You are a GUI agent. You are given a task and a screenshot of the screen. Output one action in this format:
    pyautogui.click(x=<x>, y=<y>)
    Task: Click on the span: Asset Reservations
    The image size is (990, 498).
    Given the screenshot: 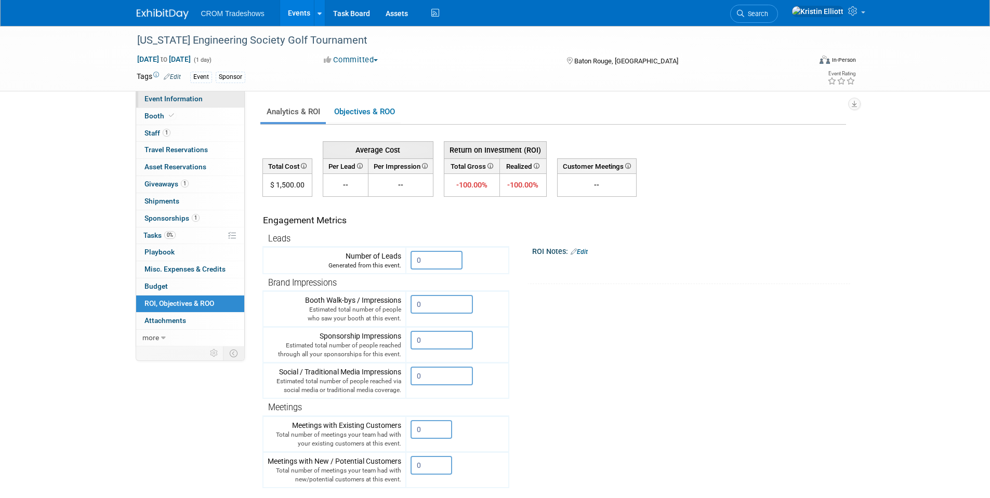 What is the action you would take?
    pyautogui.click(x=175, y=167)
    